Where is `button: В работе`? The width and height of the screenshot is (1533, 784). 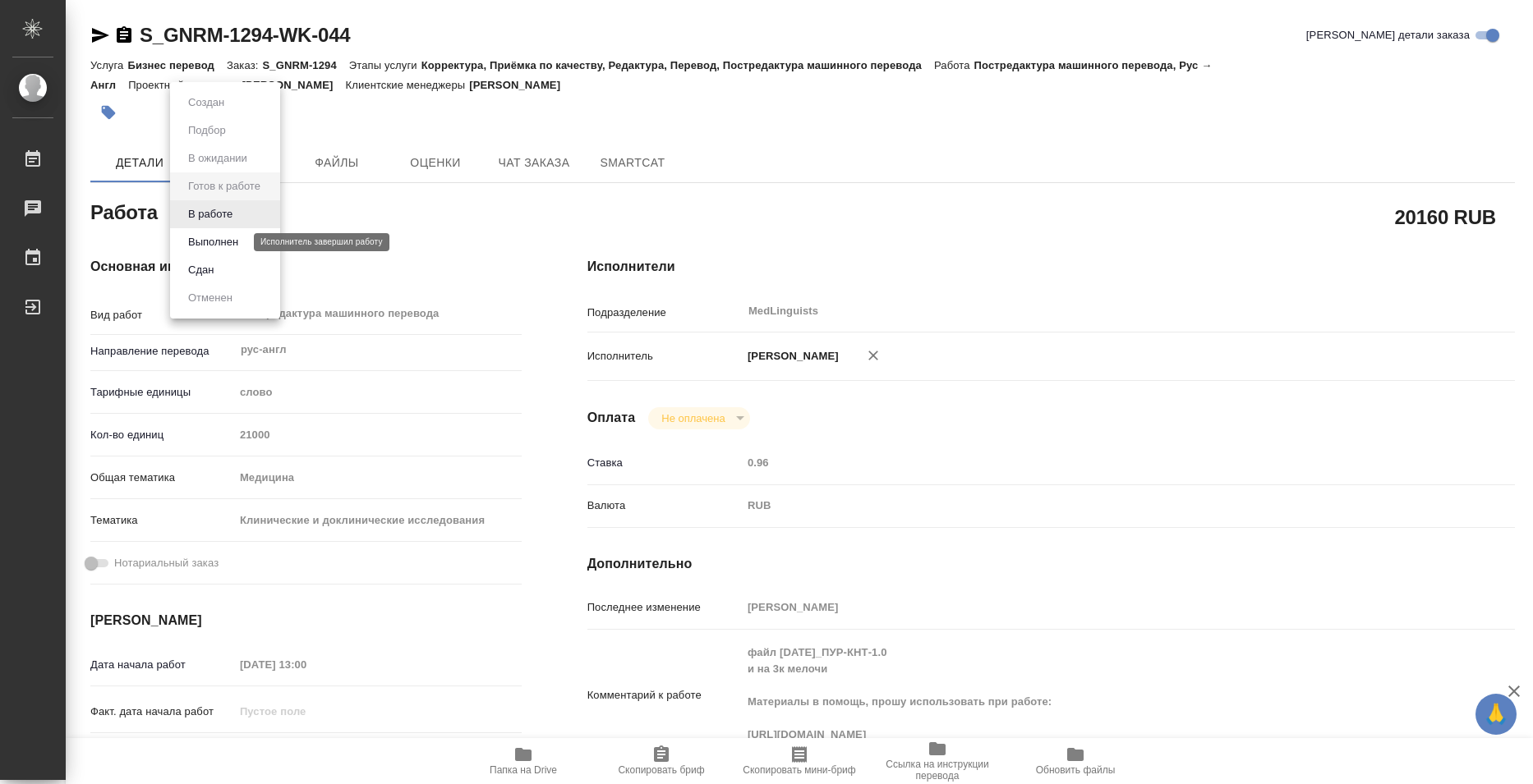 button: В работе is located at coordinates (211, 214).